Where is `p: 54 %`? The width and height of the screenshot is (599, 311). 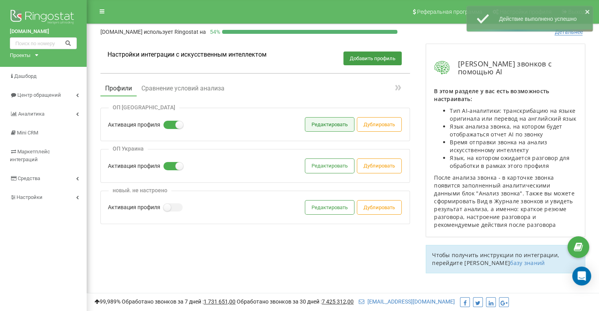 p: 54 % is located at coordinates (214, 32).